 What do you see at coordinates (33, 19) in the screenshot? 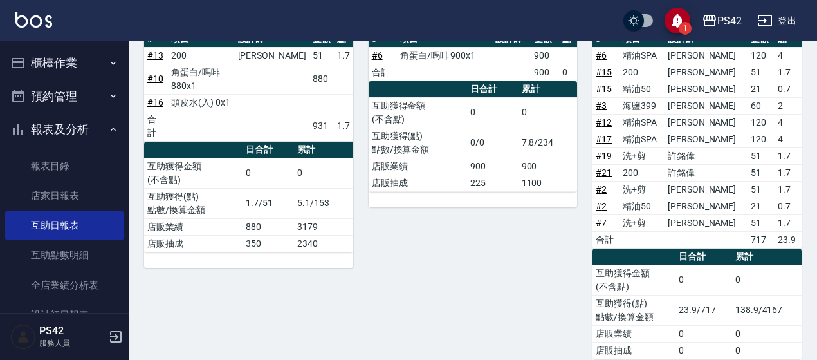
I see `img: Logo` at bounding box center [33, 19].